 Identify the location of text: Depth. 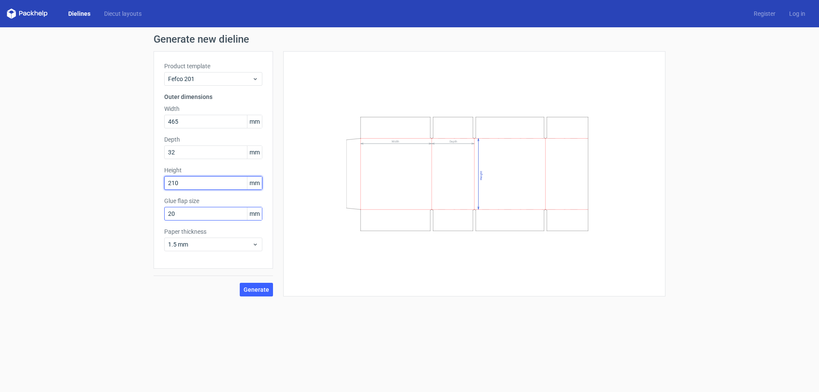
(453, 142).